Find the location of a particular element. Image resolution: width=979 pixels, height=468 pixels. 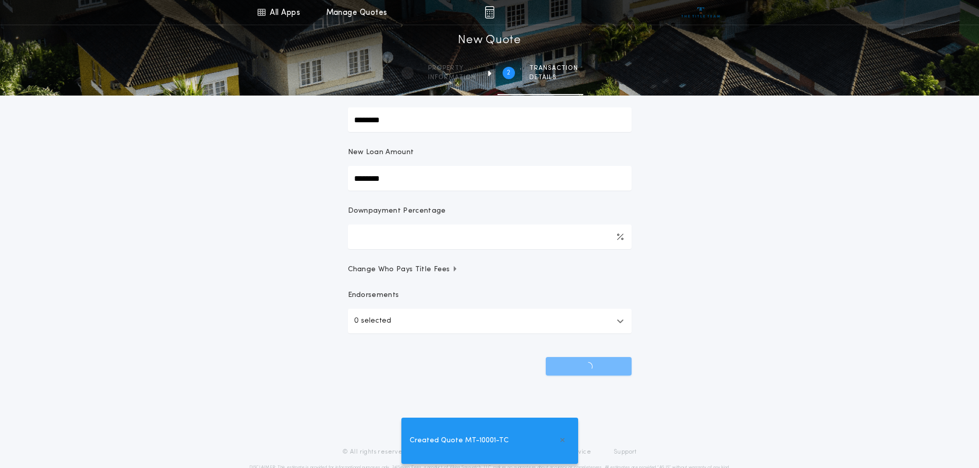

input: Downpayment Percentage is located at coordinates (490, 237).